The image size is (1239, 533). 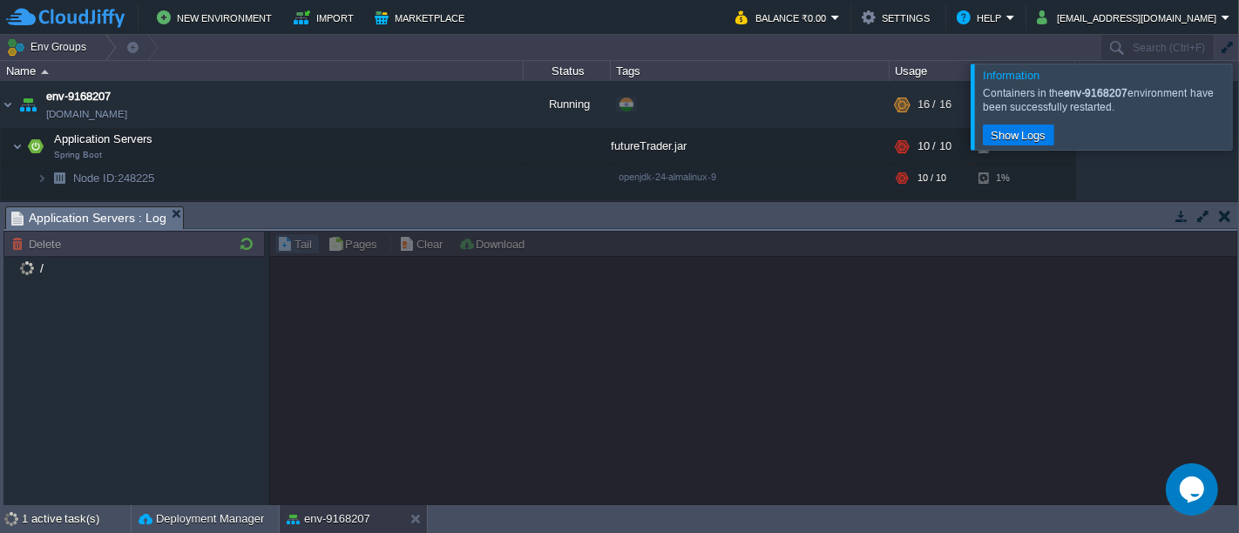 What do you see at coordinates (326, 17) in the screenshot?
I see `button: Import` at bounding box center [326, 17].